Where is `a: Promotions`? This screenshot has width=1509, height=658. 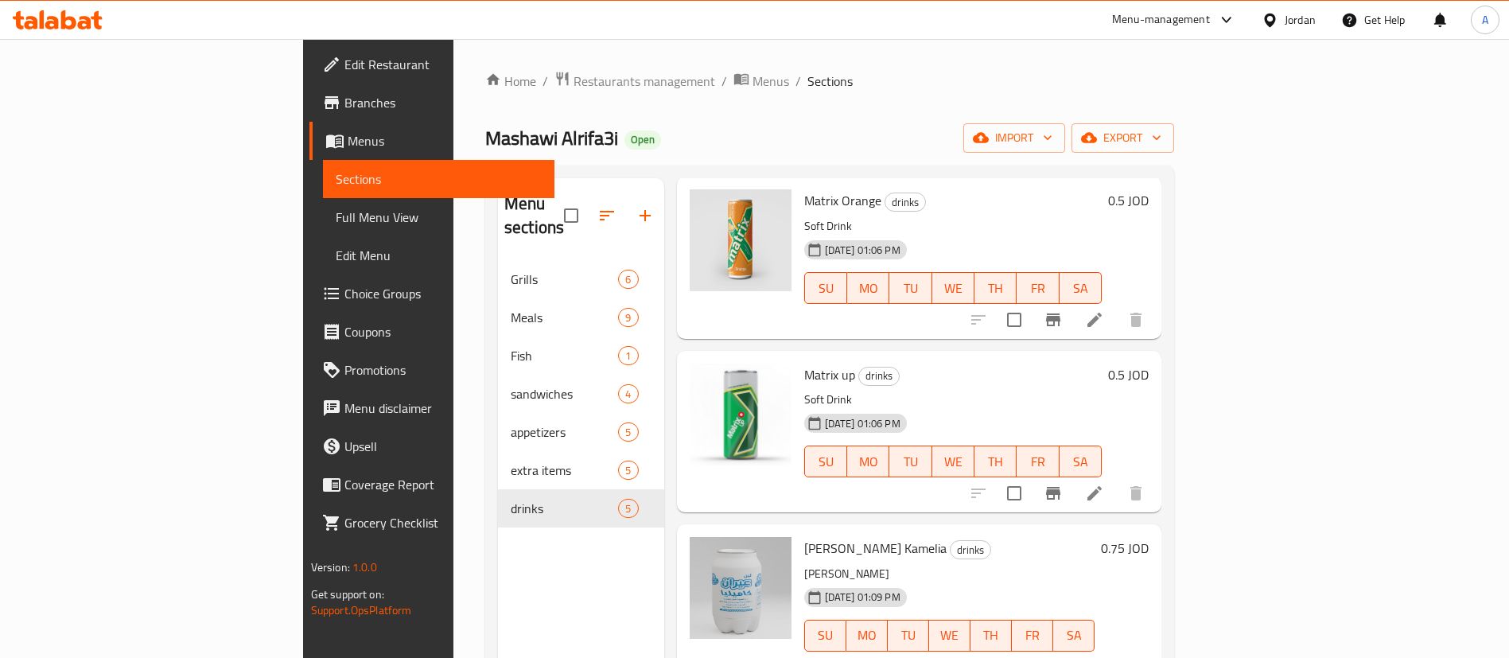 a: Promotions is located at coordinates (432, 370).